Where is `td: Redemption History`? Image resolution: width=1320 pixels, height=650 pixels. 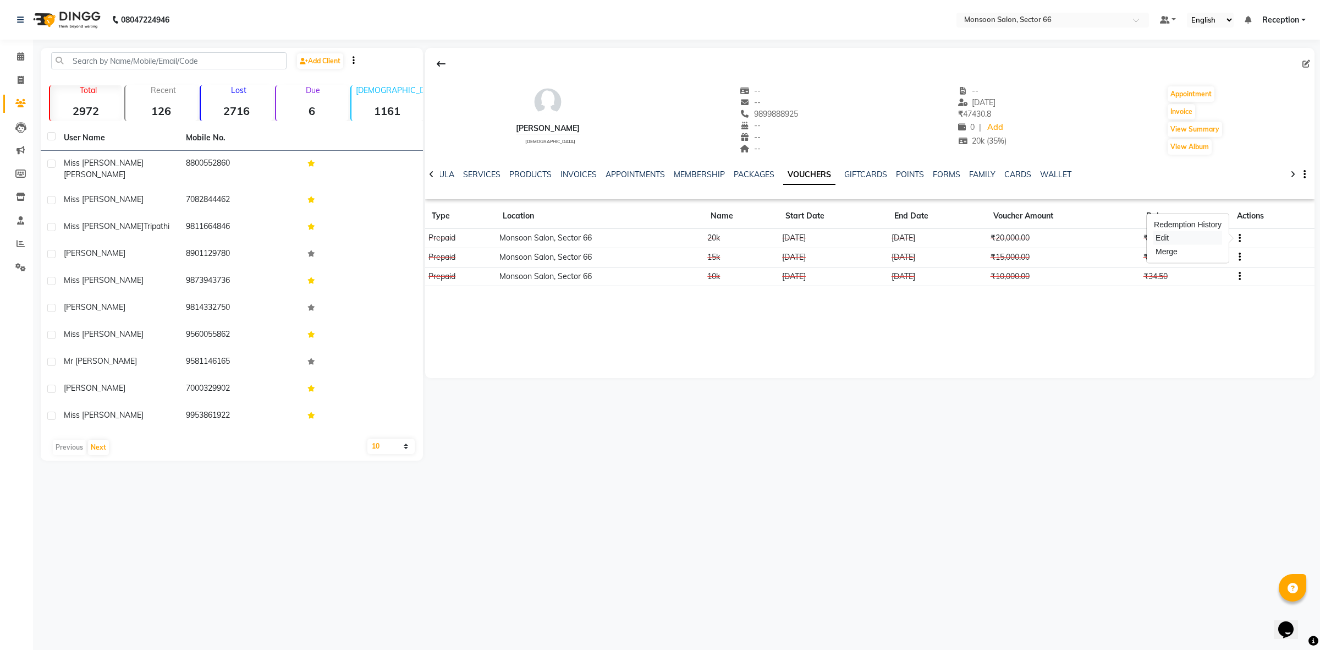
td: Redemption History is located at coordinates (1187, 224).